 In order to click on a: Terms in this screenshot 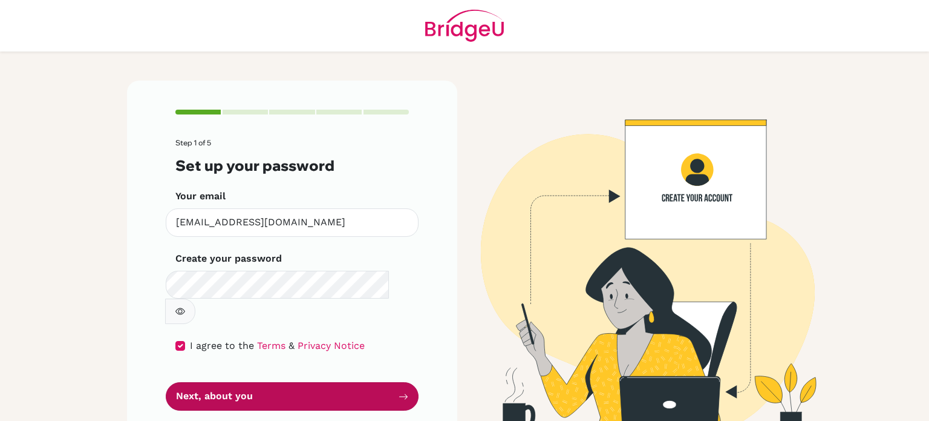, I will do `click(271, 345)`.